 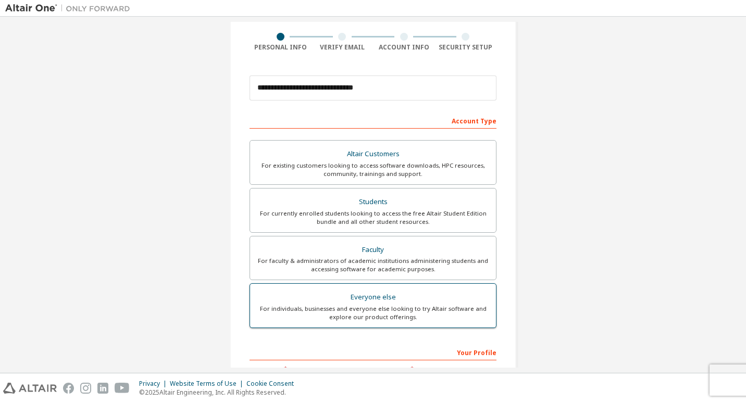 I want to click on img: youtube.svg, so click(x=122, y=388).